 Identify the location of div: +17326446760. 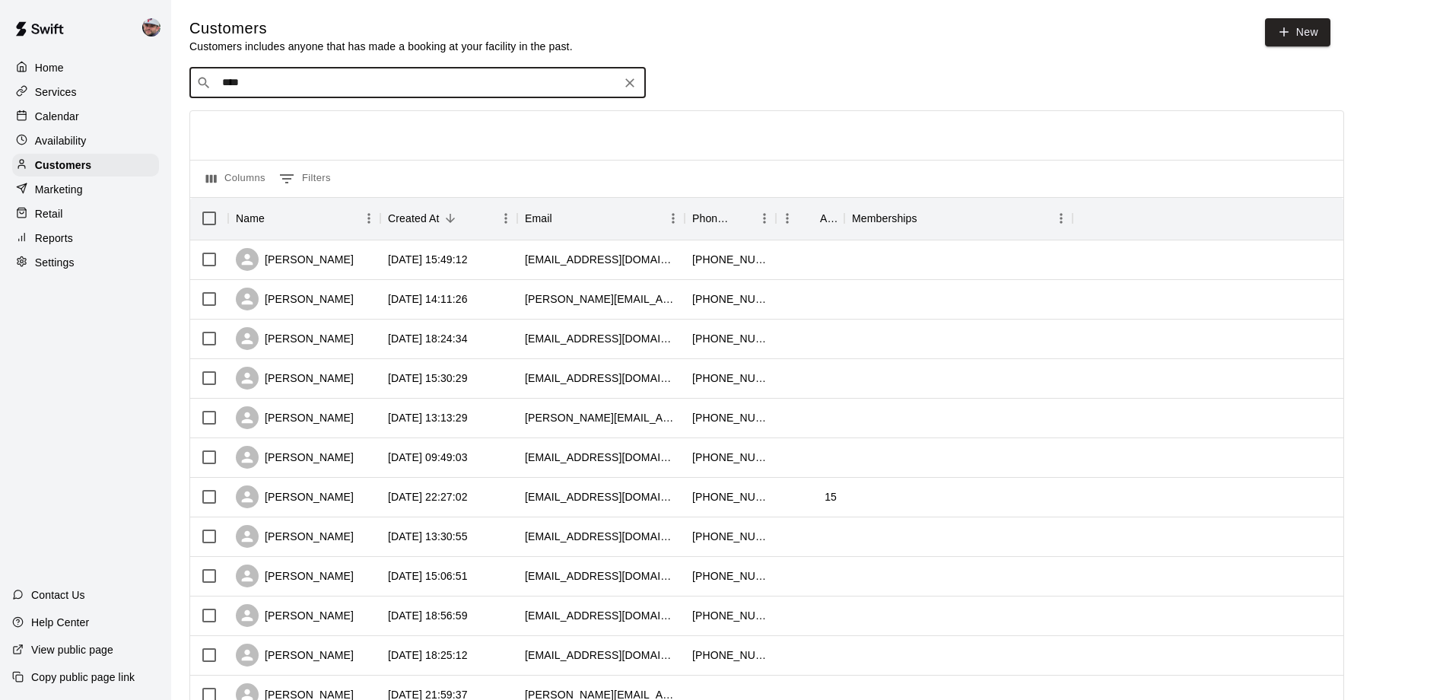
(730, 378).